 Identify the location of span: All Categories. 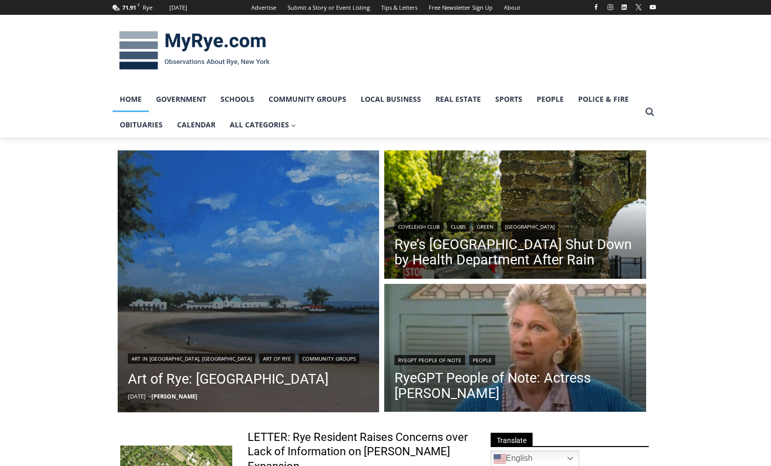
(263, 125).